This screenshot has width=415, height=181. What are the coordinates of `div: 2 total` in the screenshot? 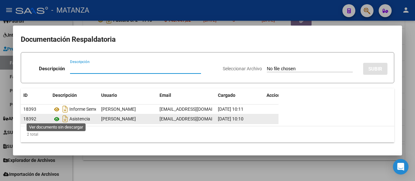 It's located at (207, 134).